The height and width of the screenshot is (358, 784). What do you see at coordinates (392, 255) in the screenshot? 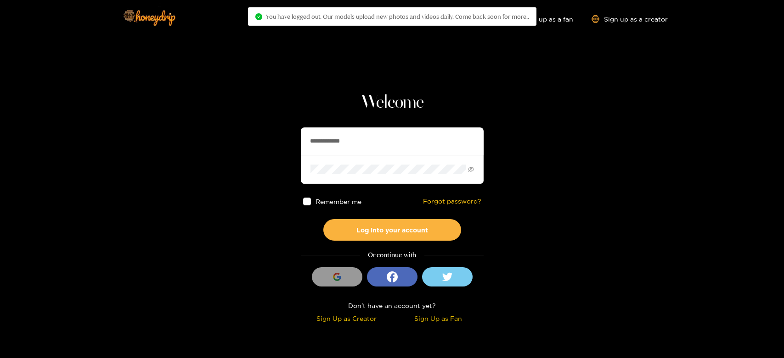
I see `div: Or continue with` at bounding box center [392, 255].